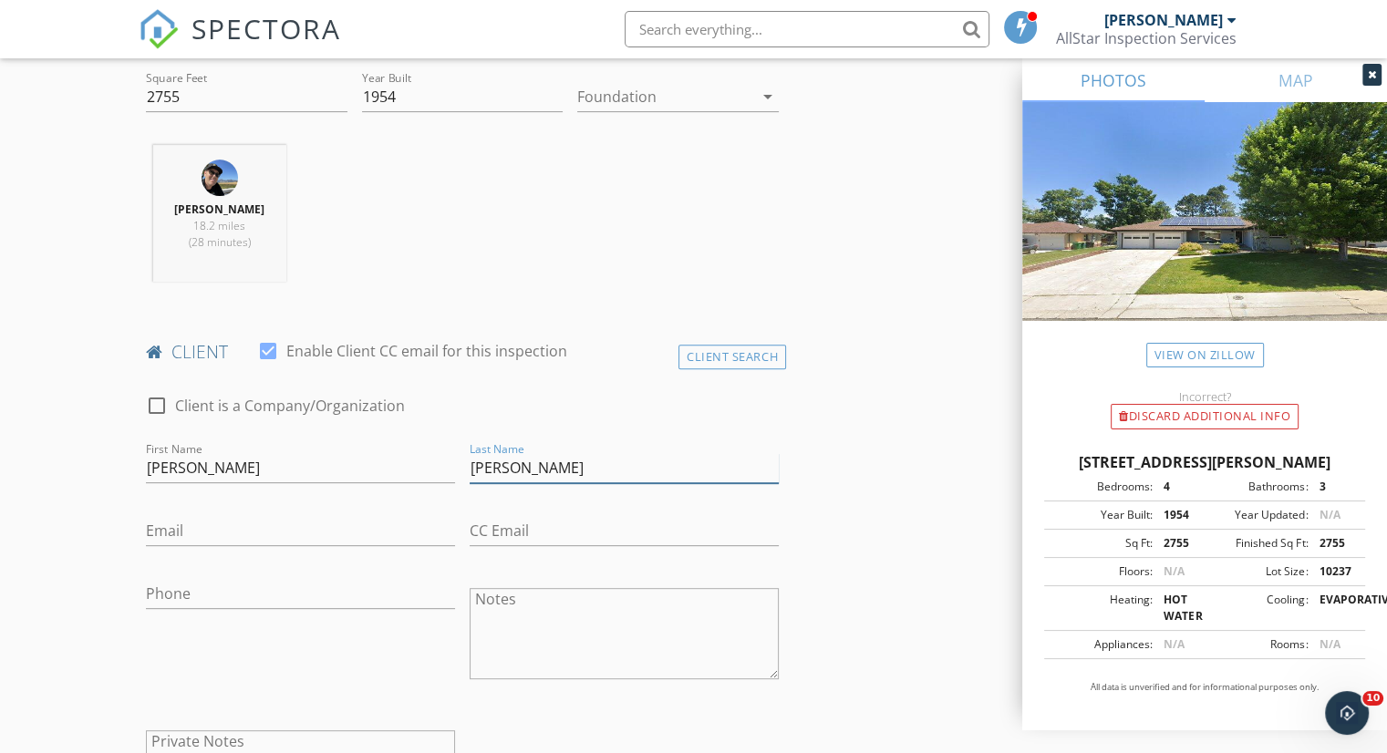  What do you see at coordinates (1205, 397) in the screenshot?
I see `div: Incorrect?` at bounding box center [1205, 397].